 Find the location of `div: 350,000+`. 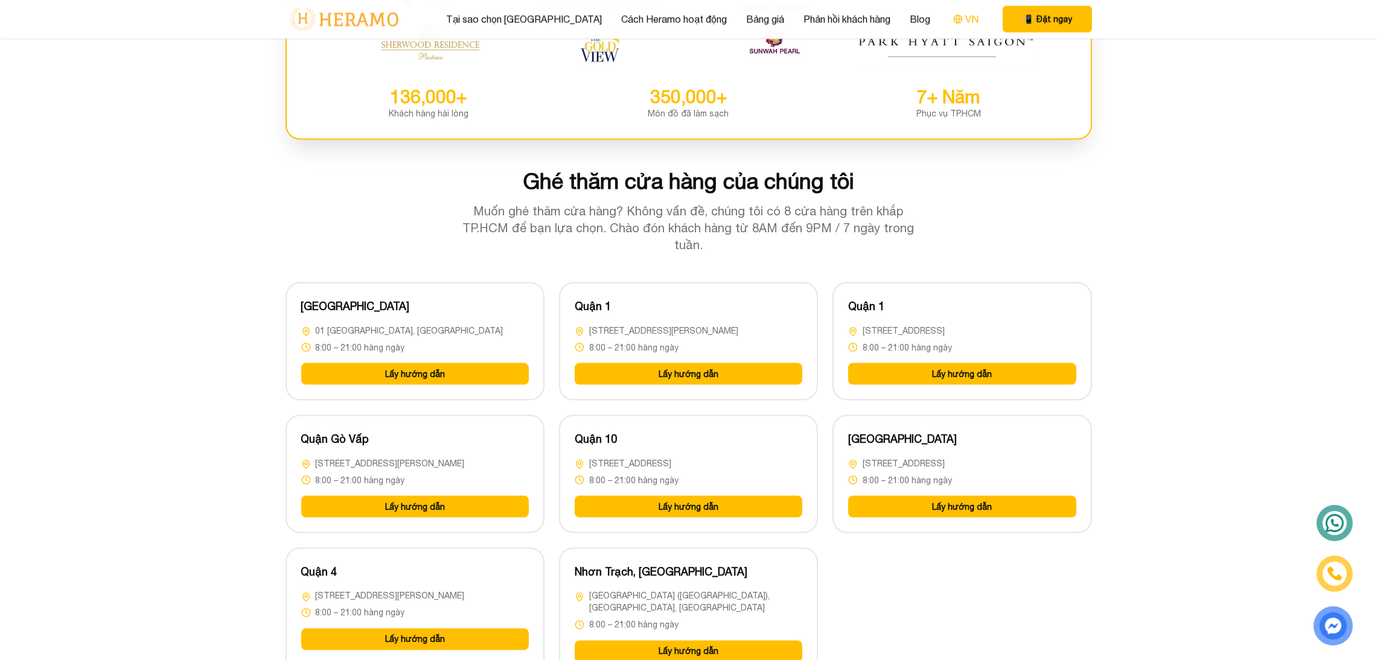

div: 350,000+ is located at coordinates (688, 97).